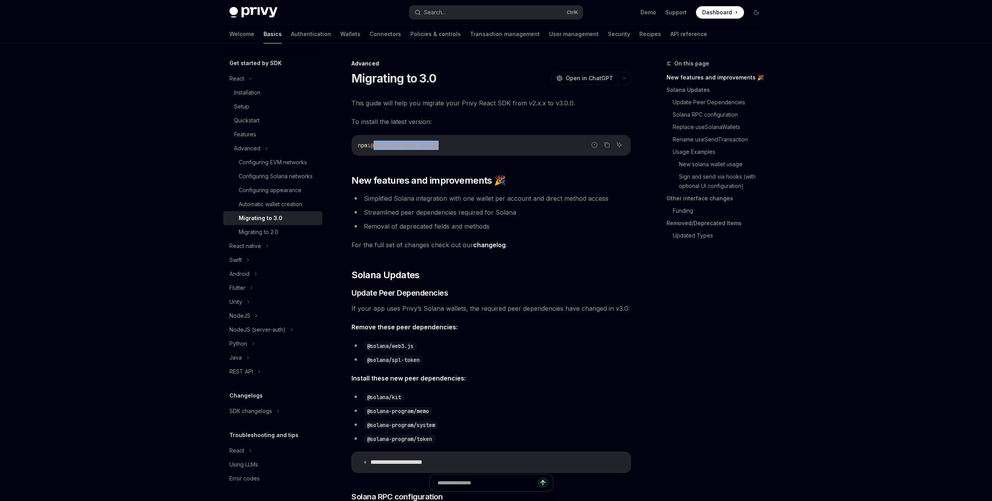 This screenshot has height=501, width=992. Describe the element at coordinates (491, 122) in the screenshot. I see `span: To install the latest version:` at that location.